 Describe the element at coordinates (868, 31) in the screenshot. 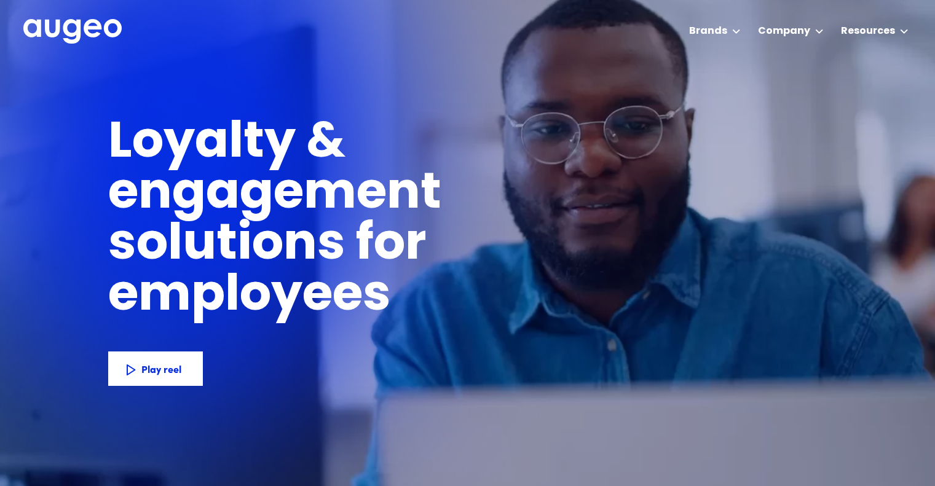

I see `div: Resources` at that location.